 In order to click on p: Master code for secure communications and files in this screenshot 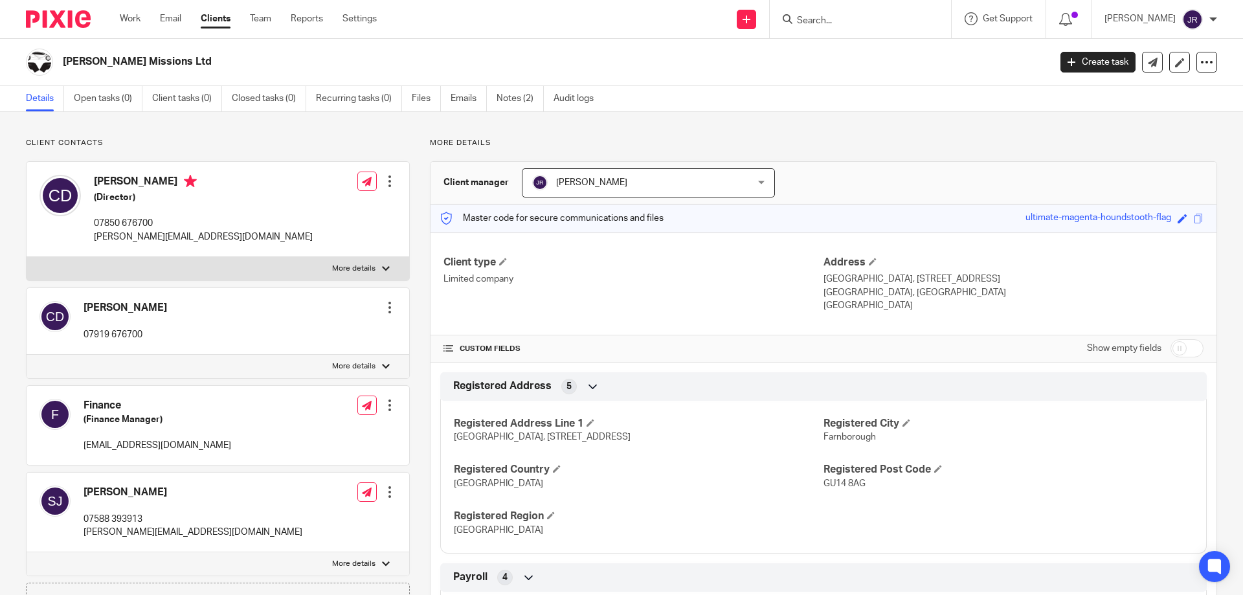, I will do `click(552, 218)`.